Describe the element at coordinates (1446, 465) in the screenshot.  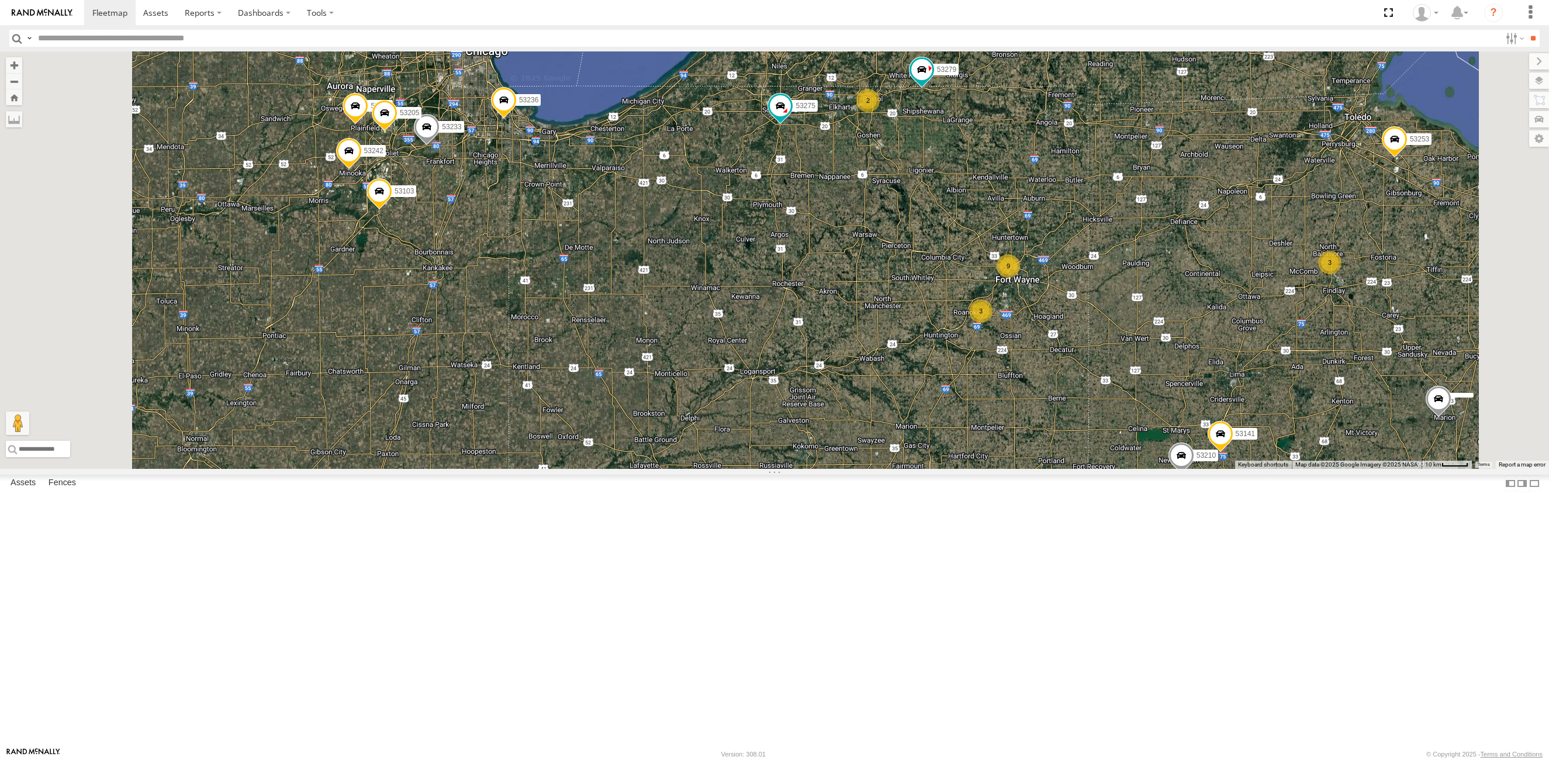
I see `button: Map Scale: 10 km per 42 pixels` at that location.